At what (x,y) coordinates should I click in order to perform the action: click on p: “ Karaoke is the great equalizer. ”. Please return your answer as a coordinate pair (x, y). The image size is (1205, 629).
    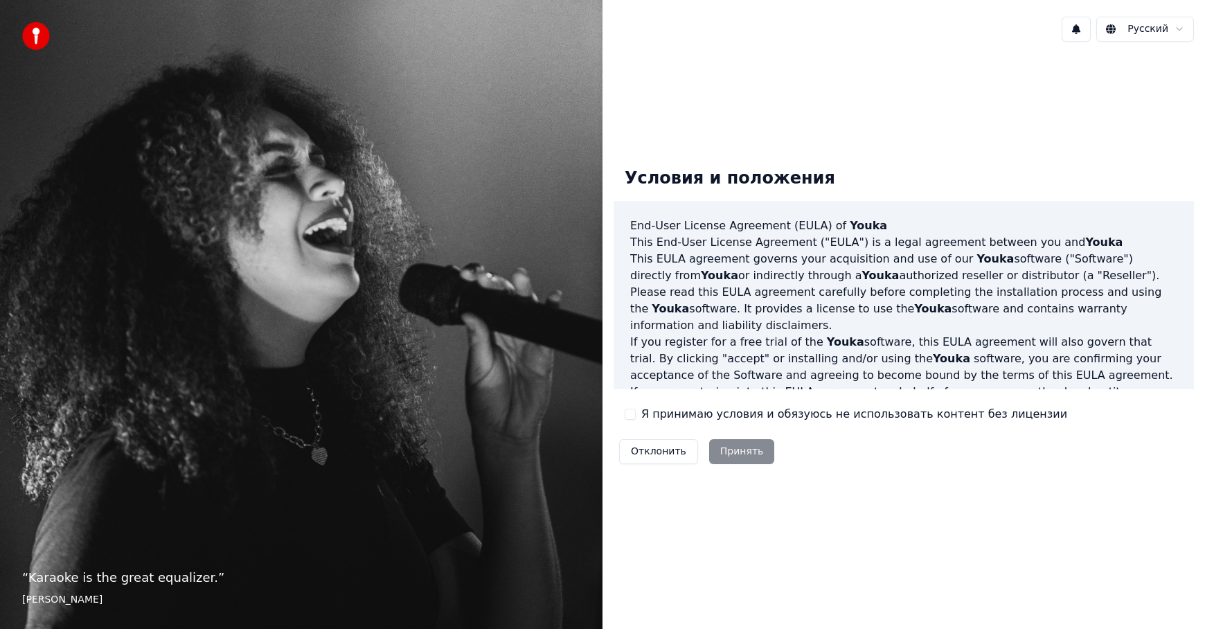
    Looking at the image, I should click on (301, 577).